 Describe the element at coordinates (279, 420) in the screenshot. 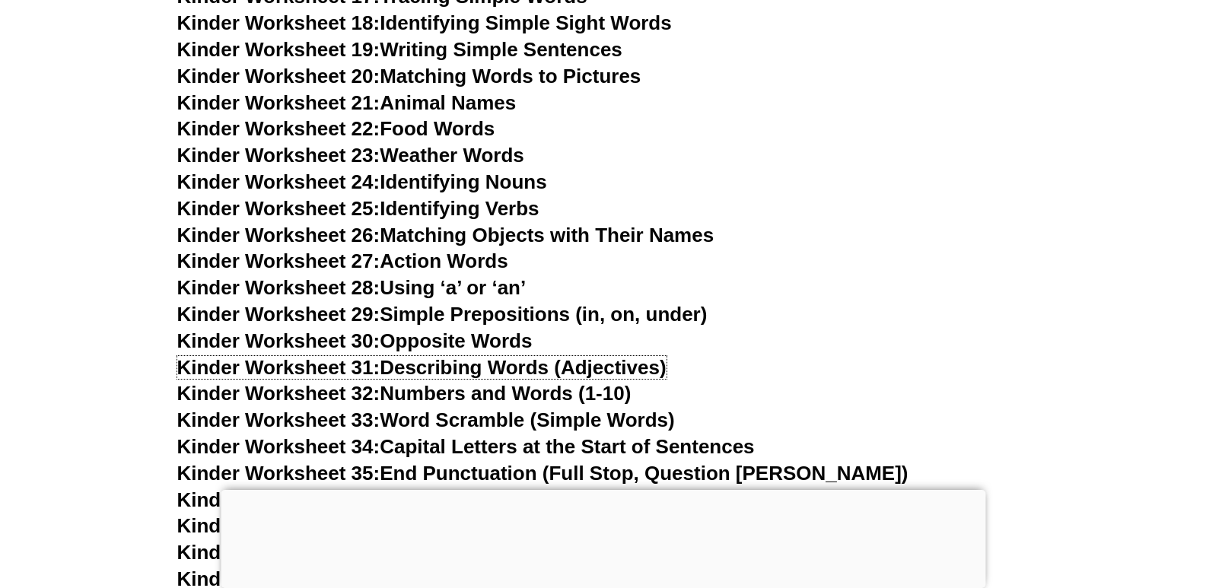

I see `span: Kinder Worksheet 33:` at that location.